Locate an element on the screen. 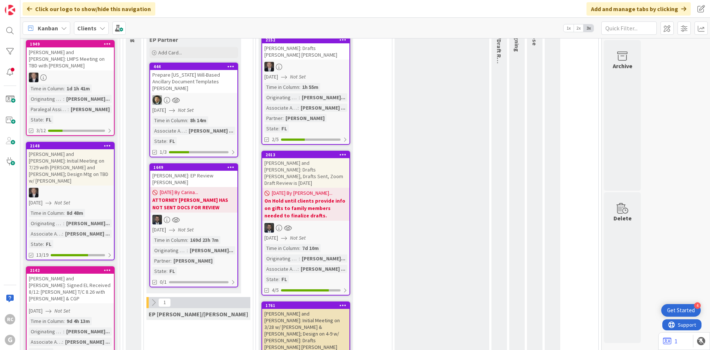  span: 1 is located at coordinates (165, 302).